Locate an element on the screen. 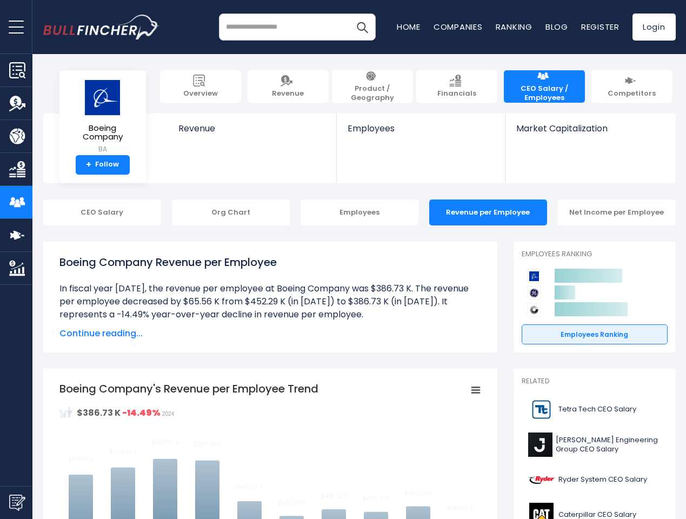 The image size is (686, 519). p: Employees Ranking is located at coordinates (595, 254).